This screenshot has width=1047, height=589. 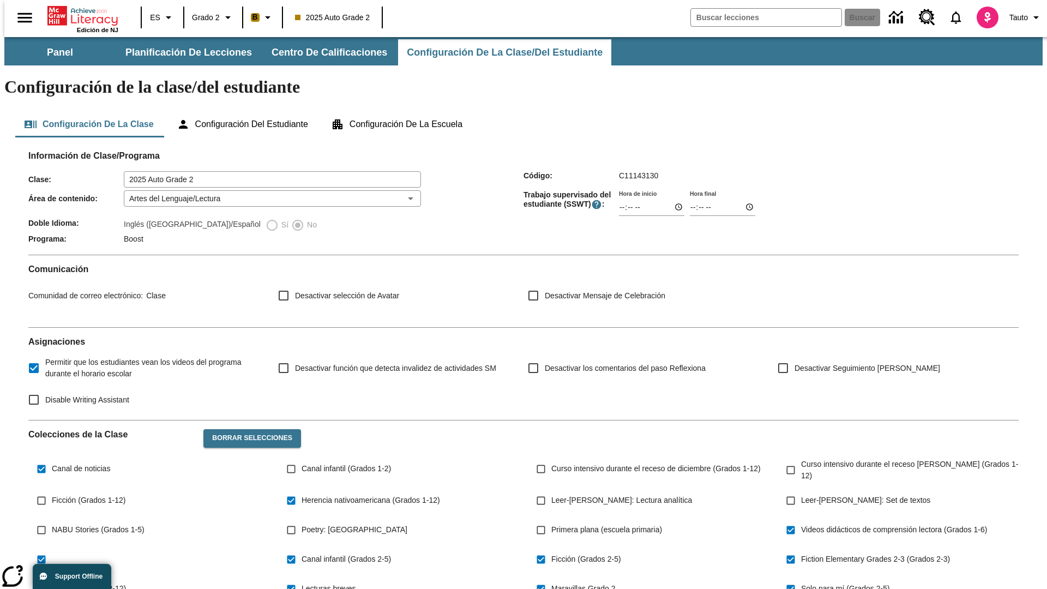 What do you see at coordinates (504, 52) in the screenshot?
I see `button: Configuración de la clase/del estudiante` at bounding box center [504, 52].